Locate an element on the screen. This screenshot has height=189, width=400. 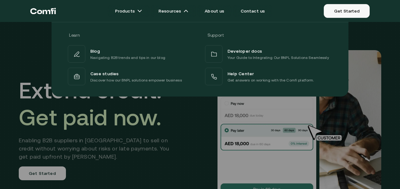
a: Developer docsYour Guide to Integrating Our BNPL Solutions Seamlessly is located at coordinates (269, 54).